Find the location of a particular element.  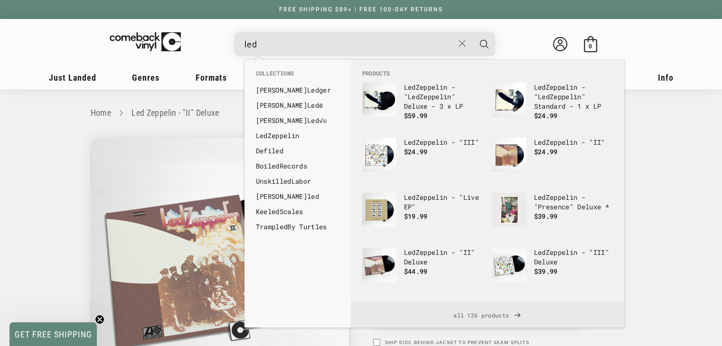

a: Led Zeppelin - "II" Deluxe is located at coordinates (175, 112).